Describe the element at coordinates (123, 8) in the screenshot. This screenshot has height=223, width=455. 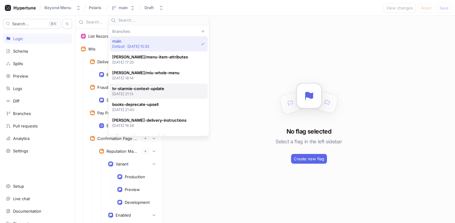
I see `button: main` at that location.